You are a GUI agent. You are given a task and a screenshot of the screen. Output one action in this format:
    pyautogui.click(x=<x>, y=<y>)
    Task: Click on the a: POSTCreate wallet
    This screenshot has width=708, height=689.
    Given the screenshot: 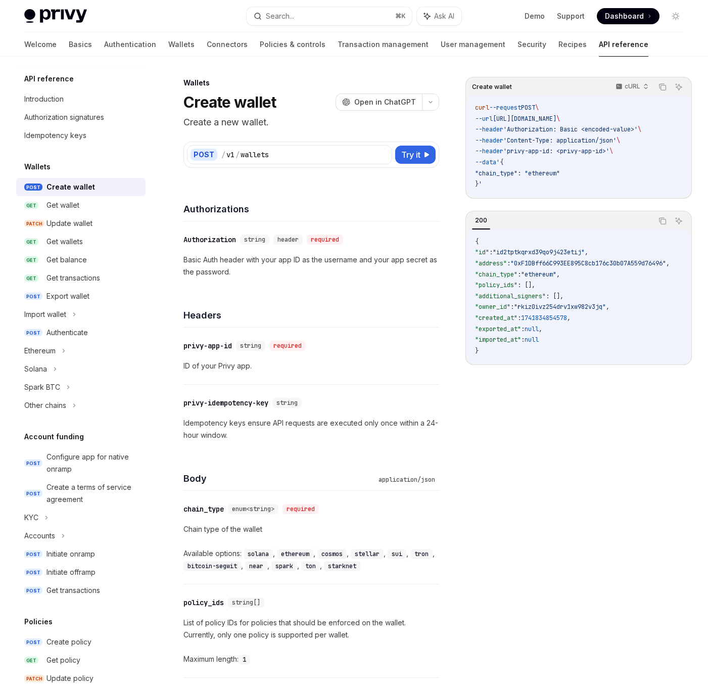 What is the action you would take?
    pyautogui.click(x=81, y=187)
    